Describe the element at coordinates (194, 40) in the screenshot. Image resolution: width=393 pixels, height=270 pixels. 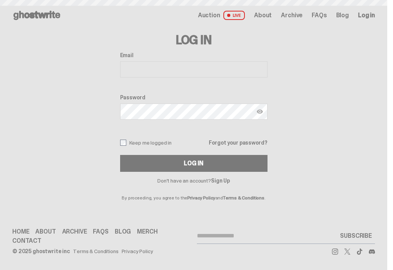
I see `h3: Log In` at that location.